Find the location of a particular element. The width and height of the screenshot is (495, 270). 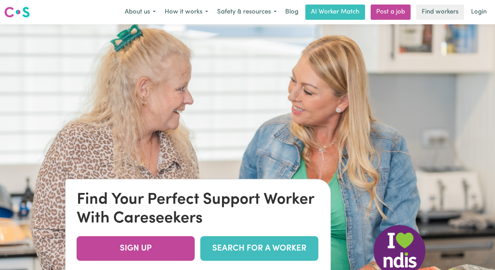

a: Careseekers logo is located at coordinates (17, 12).